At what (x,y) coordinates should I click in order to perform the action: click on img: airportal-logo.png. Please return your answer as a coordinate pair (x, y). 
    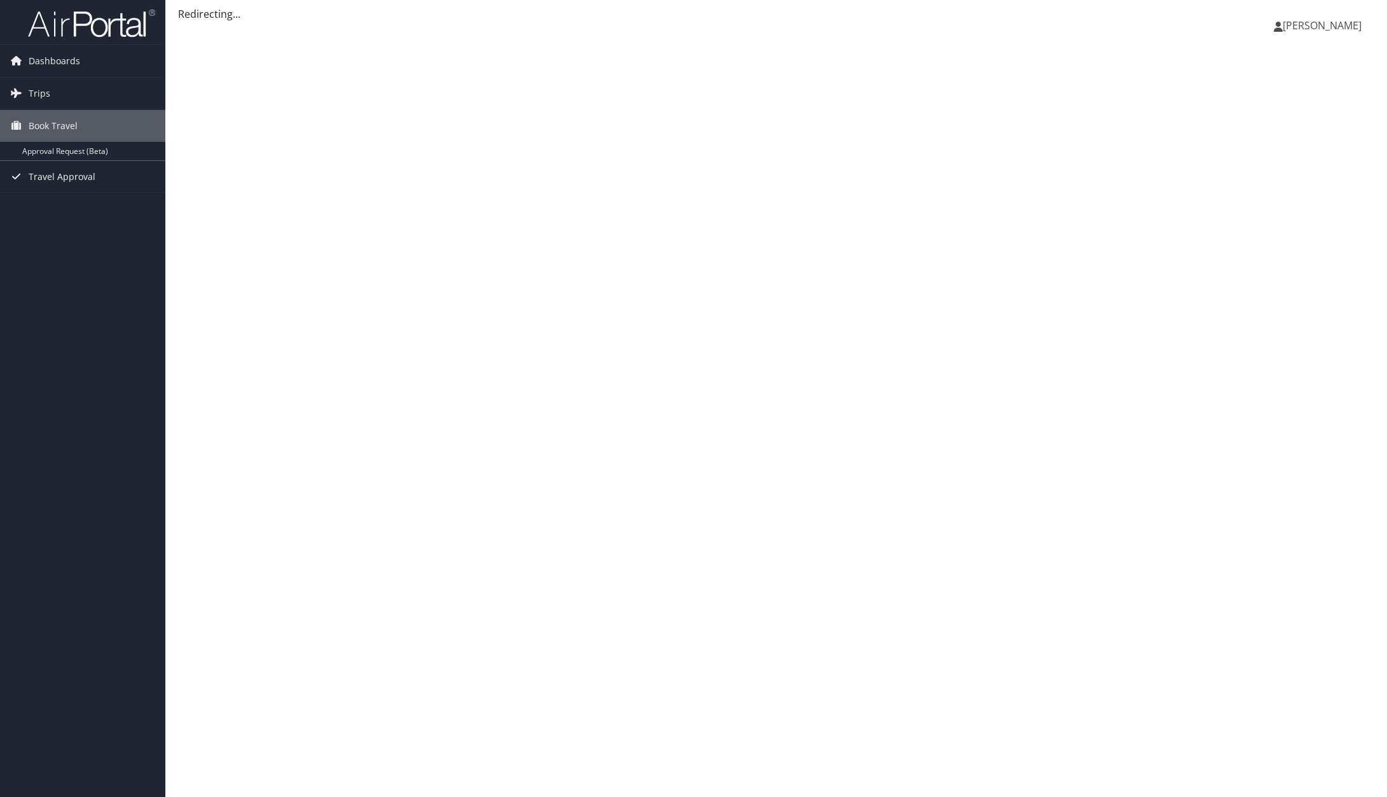
    Looking at the image, I should click on (92, 23).